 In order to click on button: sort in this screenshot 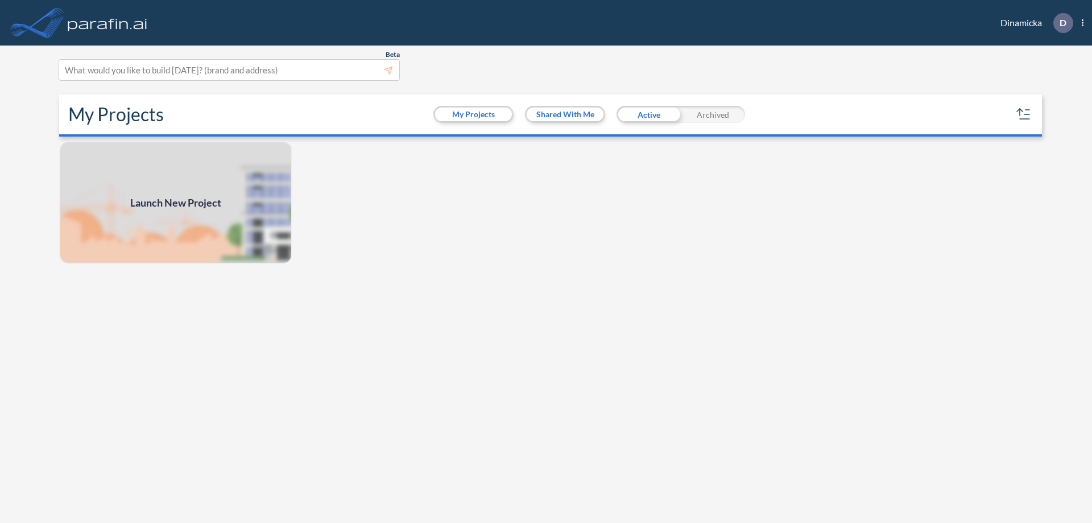, I will do `click(1024, 114)`.